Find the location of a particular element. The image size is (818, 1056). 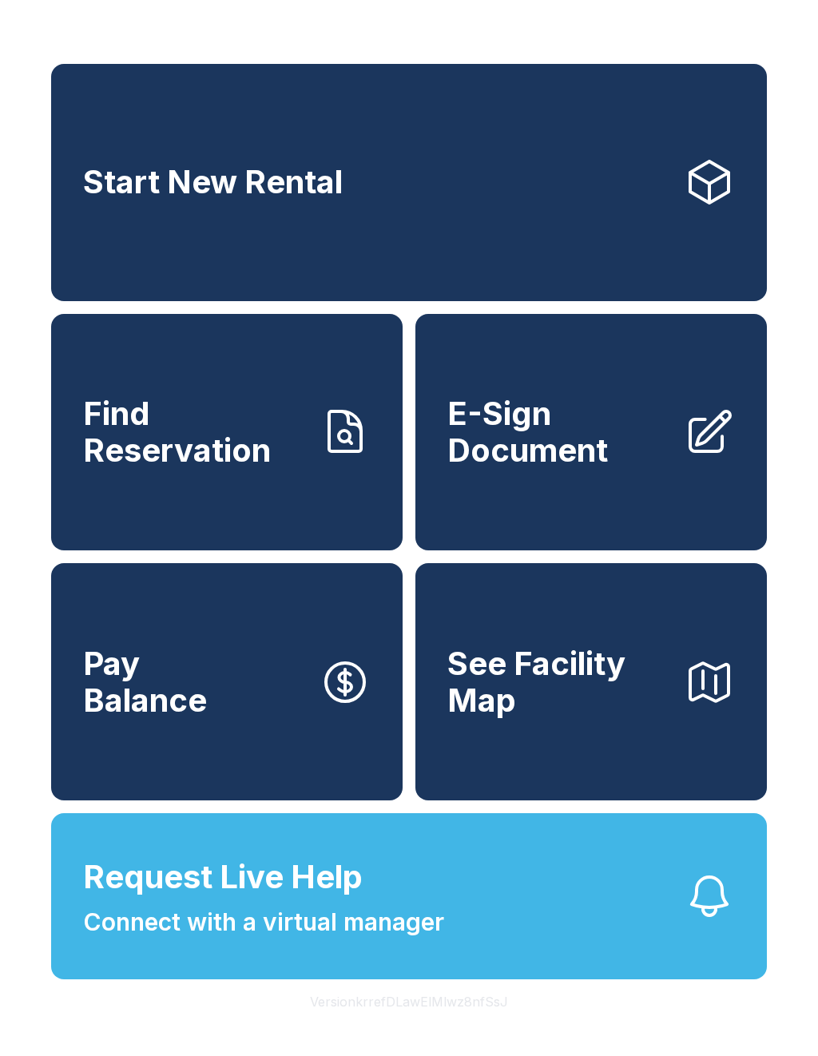

a: Find Reservation is located at coordinates (227, 432).